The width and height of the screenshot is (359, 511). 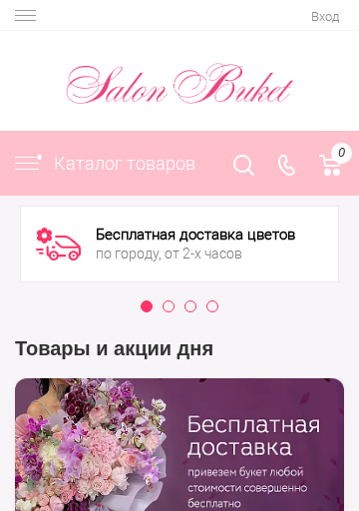 What do you see at coordinates (218, 312) in the screenshot?
I see `button: 4 of 4` at bounding box center [218, 312].